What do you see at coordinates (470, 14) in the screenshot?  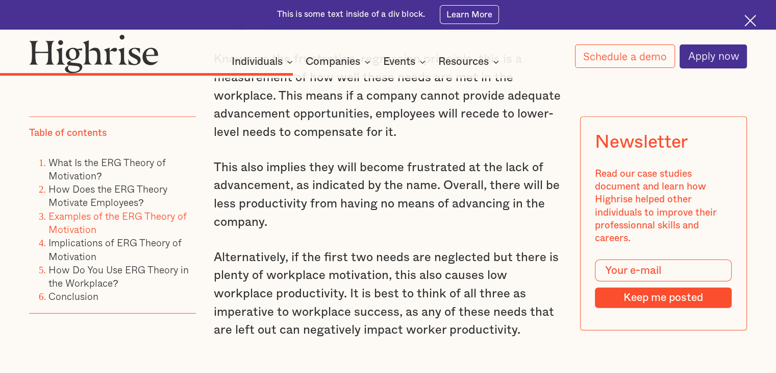 I see `a: Learn More` at bounding box center [470, 14].